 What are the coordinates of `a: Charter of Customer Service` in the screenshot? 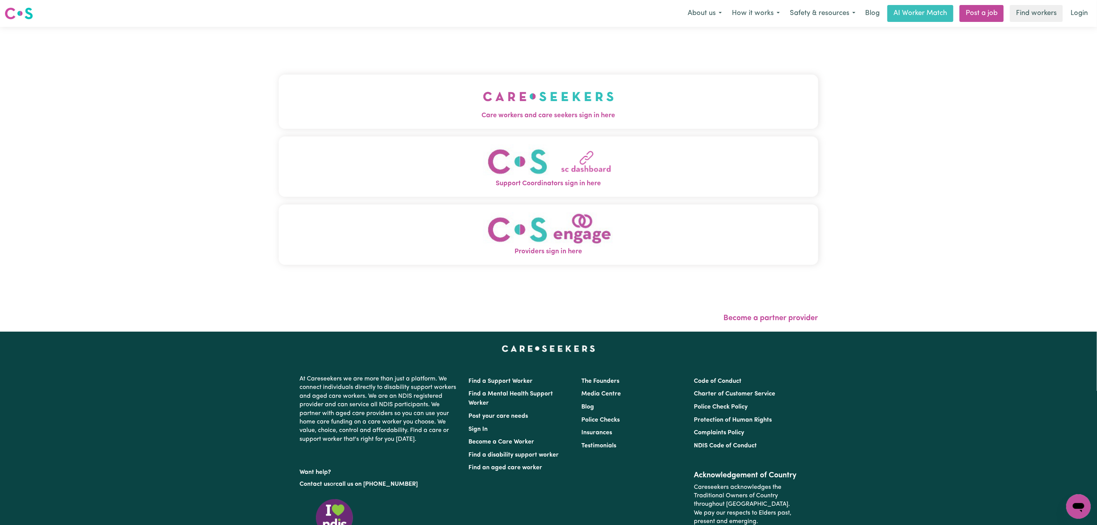 It's located at (735, 394).